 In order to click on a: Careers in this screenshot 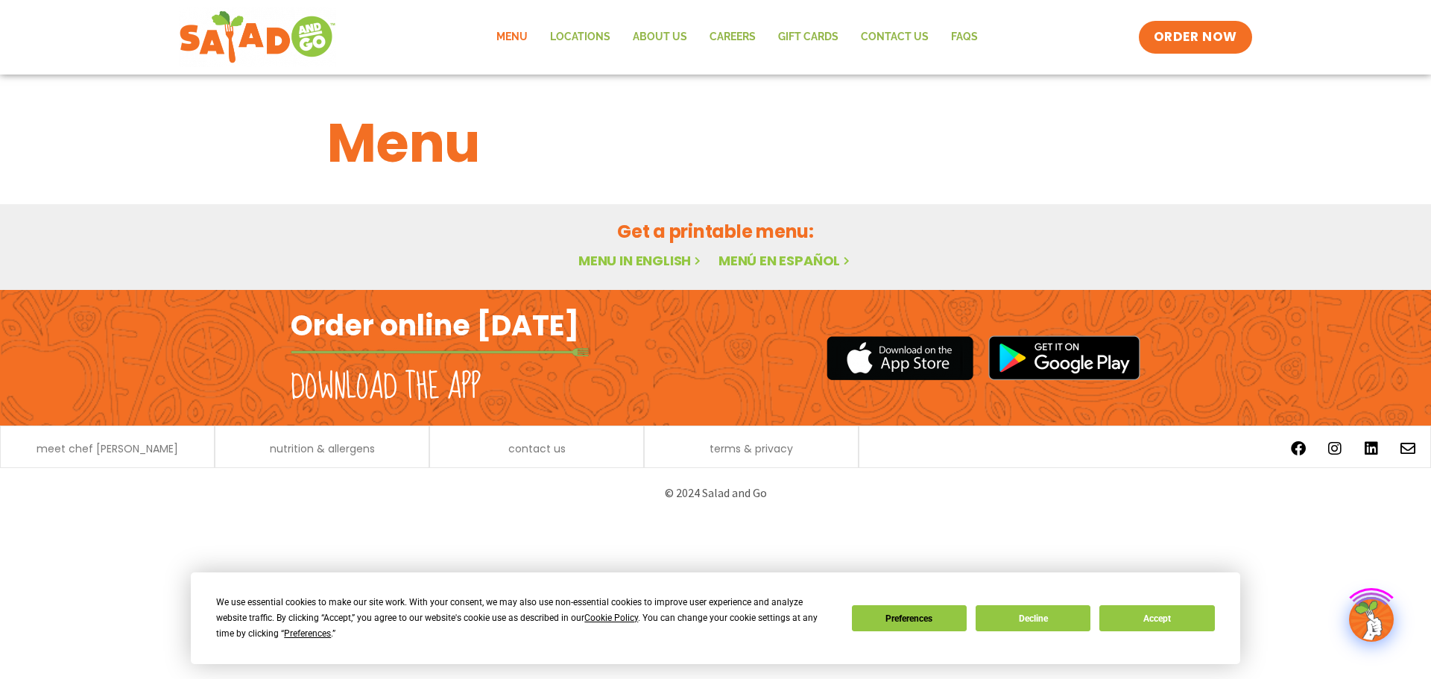, I will do `click(732, 37)`.